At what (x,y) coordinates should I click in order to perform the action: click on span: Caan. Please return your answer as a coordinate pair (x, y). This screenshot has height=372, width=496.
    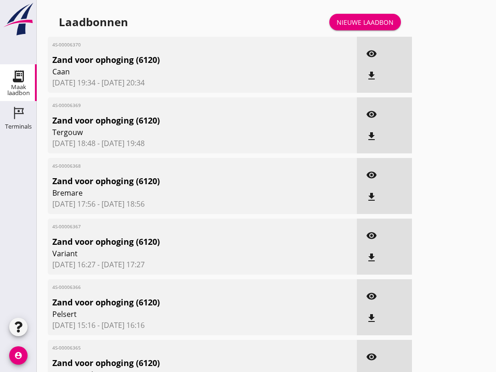
    Looking at the image, I should click on (177, 72).